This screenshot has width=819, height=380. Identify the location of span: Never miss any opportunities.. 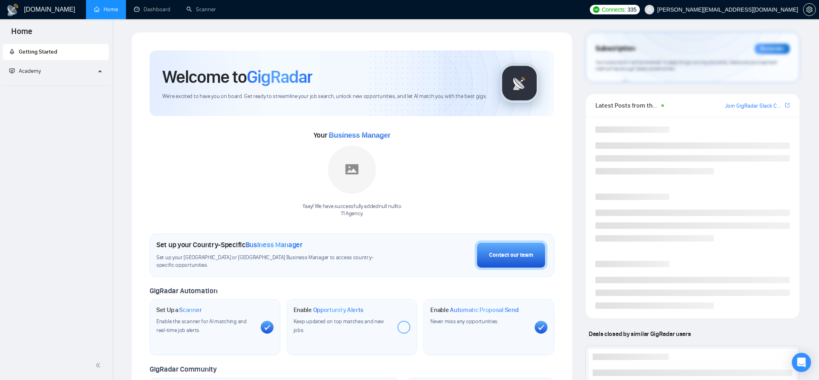
(464, 321).